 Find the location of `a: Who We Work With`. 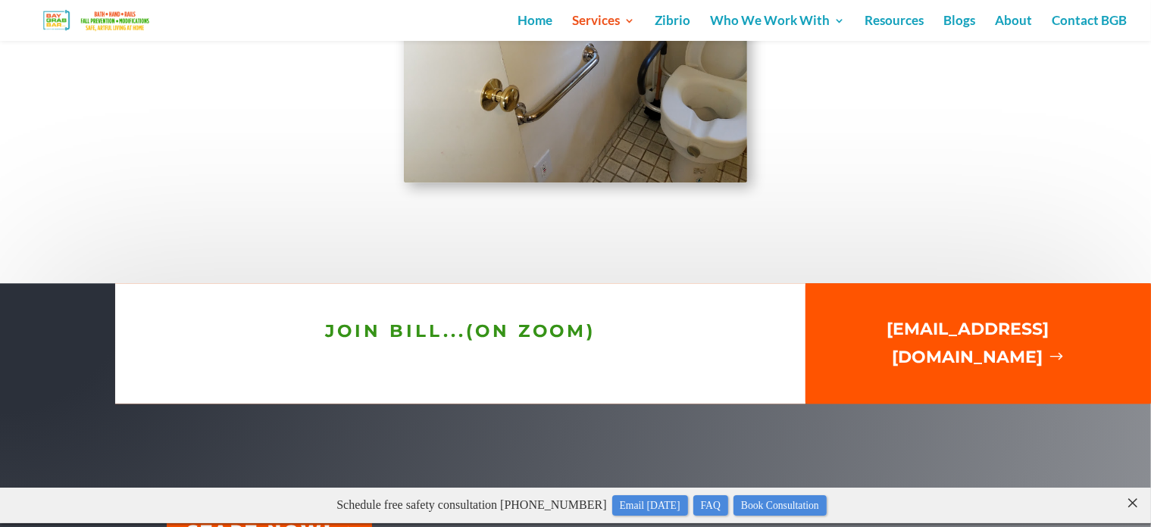

a: Who We Work With is located at coordinates (777, 28).